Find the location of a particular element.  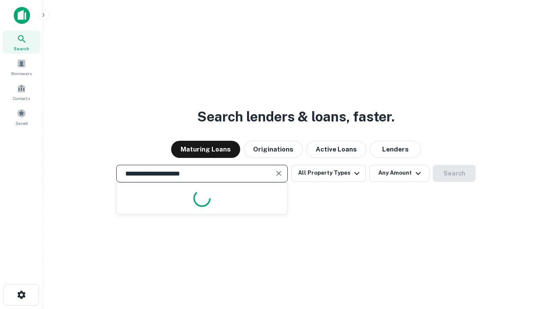

a: Search is located at coordinates (21, 42).